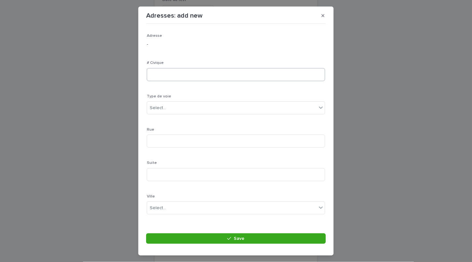 The height and width of the screenshot is (262, 472). Describe the element at coordinates (154, 36) in the screenshot. I see `span: Adresse` at that location.